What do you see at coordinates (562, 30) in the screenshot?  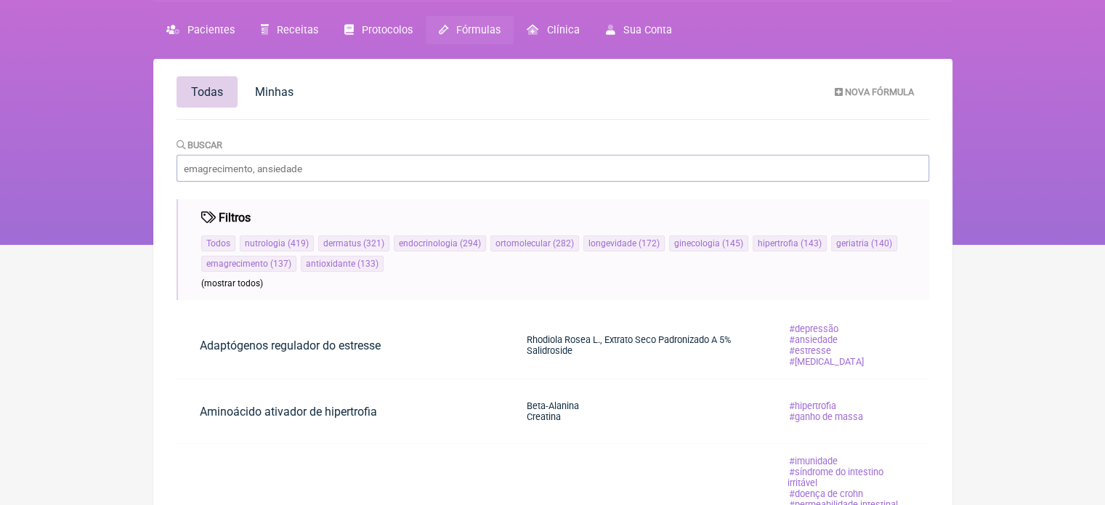 I see `span: Clínica` at bounding box center [562, 30].